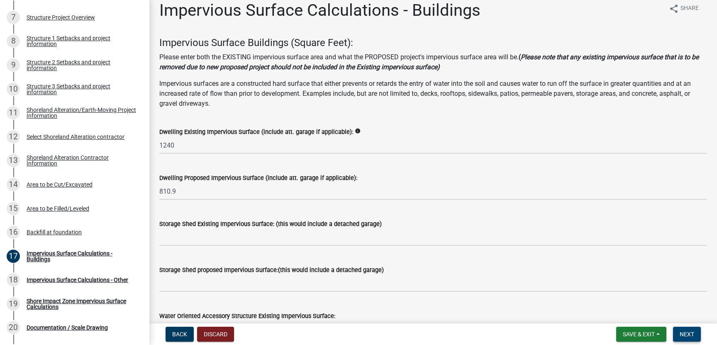 This screenshot has width=717, height=345. I want to click on strong: Please note that any existing impervious surface that is to be removed due to new proposed projec..., so click(429, 62).